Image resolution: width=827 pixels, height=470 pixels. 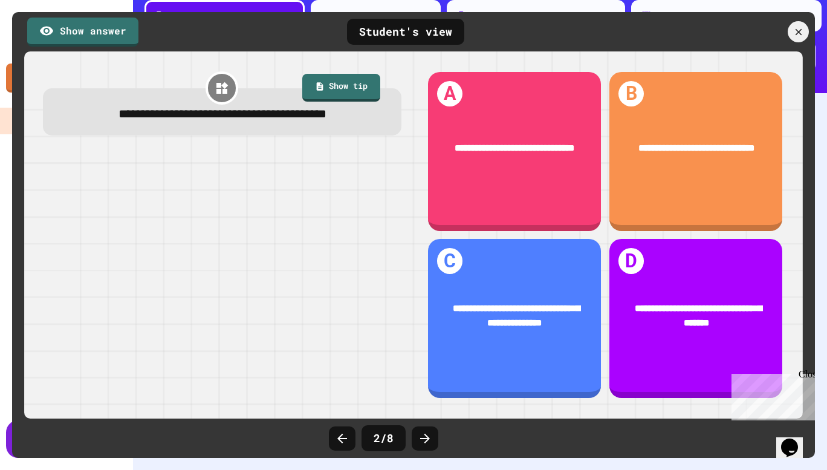 I want to click on div: Student's view, so click(x=406, y=31).